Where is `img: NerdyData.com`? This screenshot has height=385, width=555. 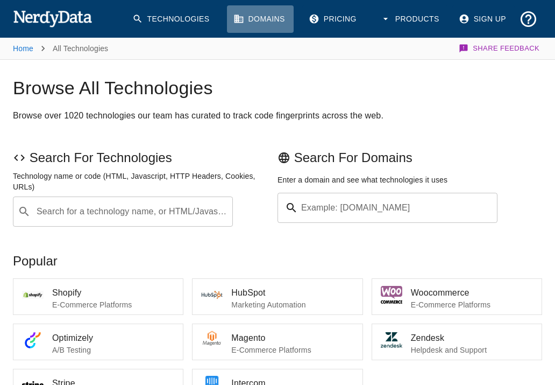
img: NerdyData.com is located at coordinates (52, 18).